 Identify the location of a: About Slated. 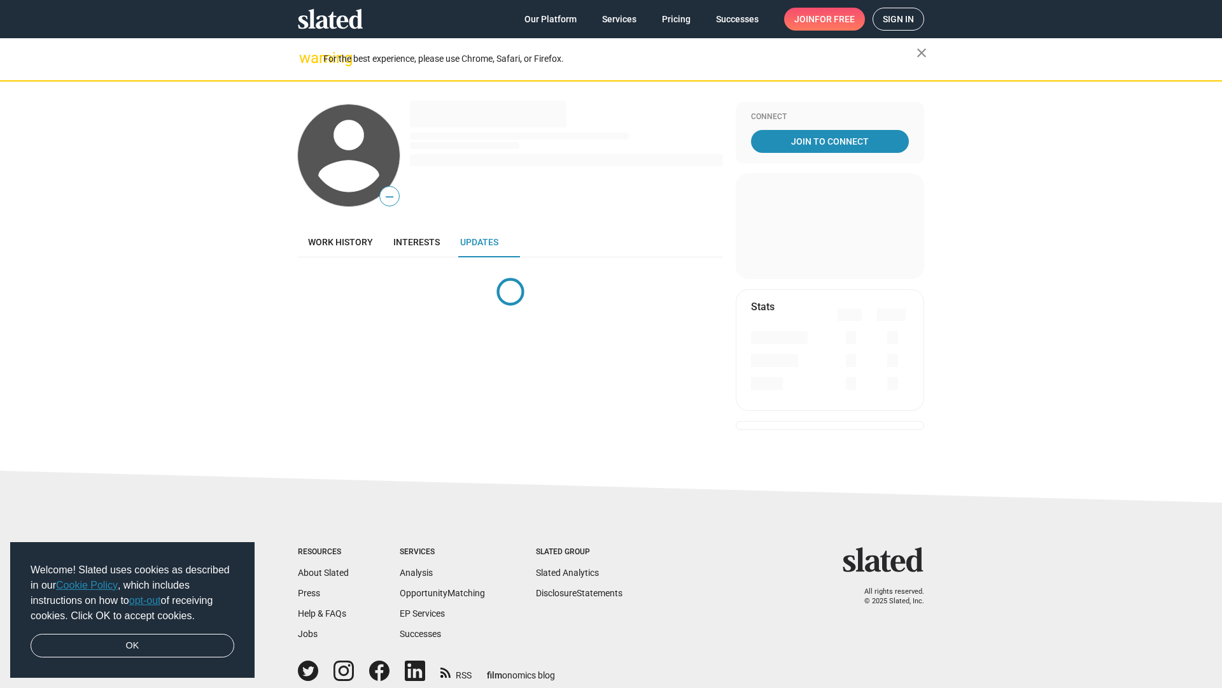
(323, 572).